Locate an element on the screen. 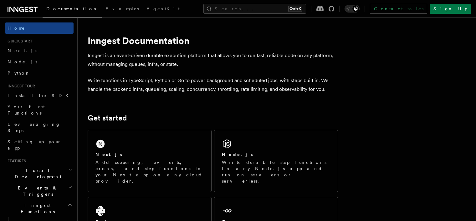 The image size is (476, 221). a: Next.jsAdd queueing, events, crons, and step functions to your Next app on any cloud provider. is located at coordinates (150, 161).